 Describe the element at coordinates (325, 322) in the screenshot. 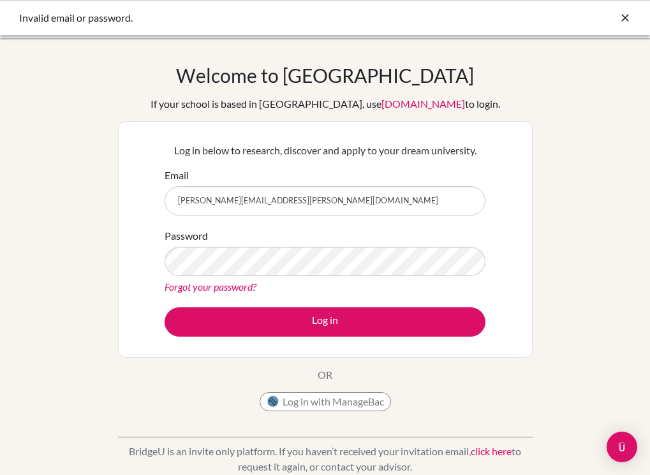

I see `button: Log in` at that location.